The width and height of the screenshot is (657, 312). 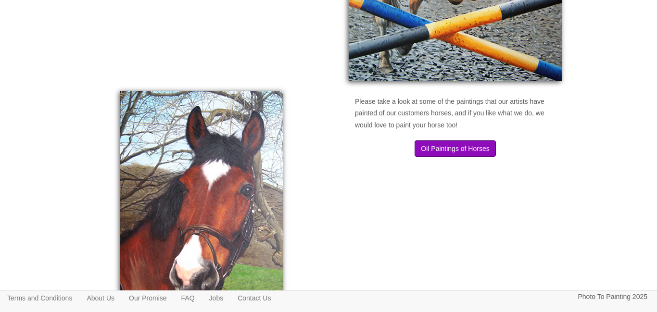 What do you see at coordinates (455, 149) in the screenshot?
I see `a: Oil Paintings of Horses` at bounding box center [455, 149].